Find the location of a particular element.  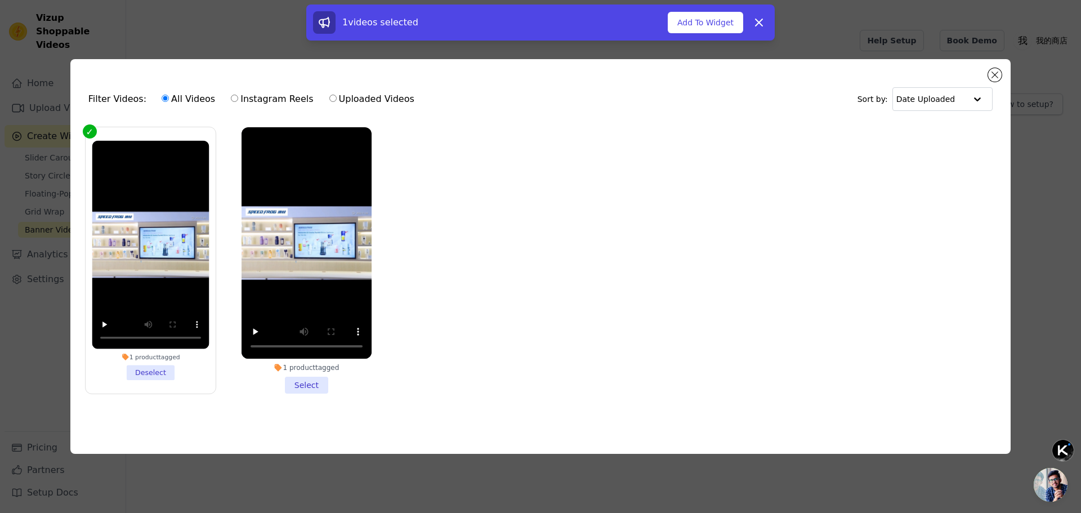

div: Sort by: is located at coordinates (925, 99).